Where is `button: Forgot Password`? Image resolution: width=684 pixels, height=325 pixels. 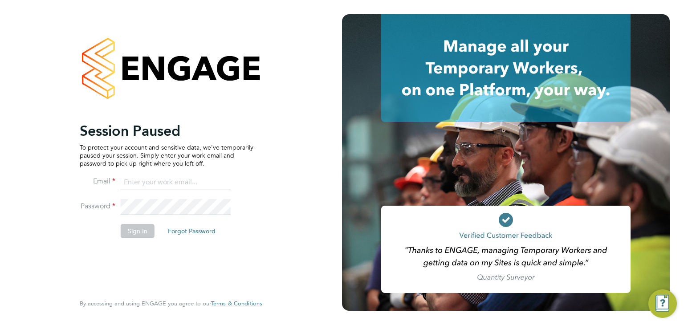 button: Forgot Password is located at coordinates (192, 231).